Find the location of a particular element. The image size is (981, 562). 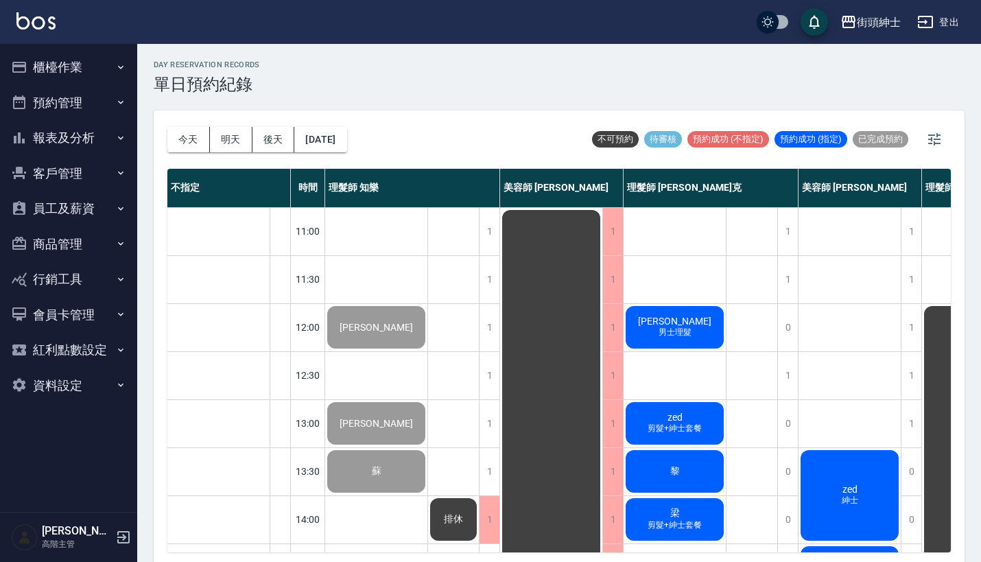

button: 街頭紳士 is located at coordinates (870, 22).